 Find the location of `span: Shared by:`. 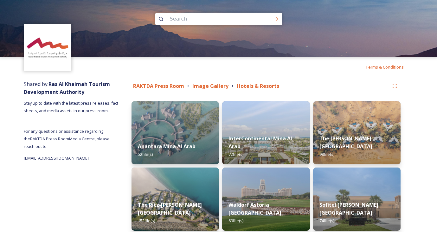

span: Shared by: is located at coordinates (67, 88).